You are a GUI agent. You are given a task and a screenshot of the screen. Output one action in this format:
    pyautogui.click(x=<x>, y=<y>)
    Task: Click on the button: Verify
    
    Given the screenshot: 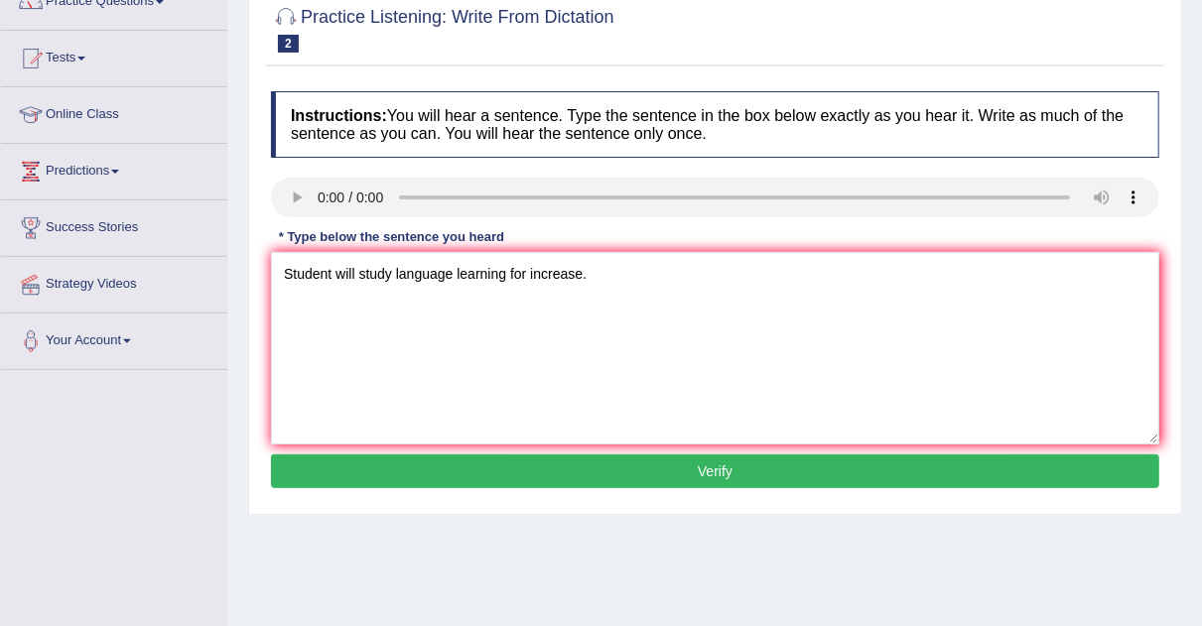 What is the action you would take?
    pyautogui.click(x=714, y=471)
    